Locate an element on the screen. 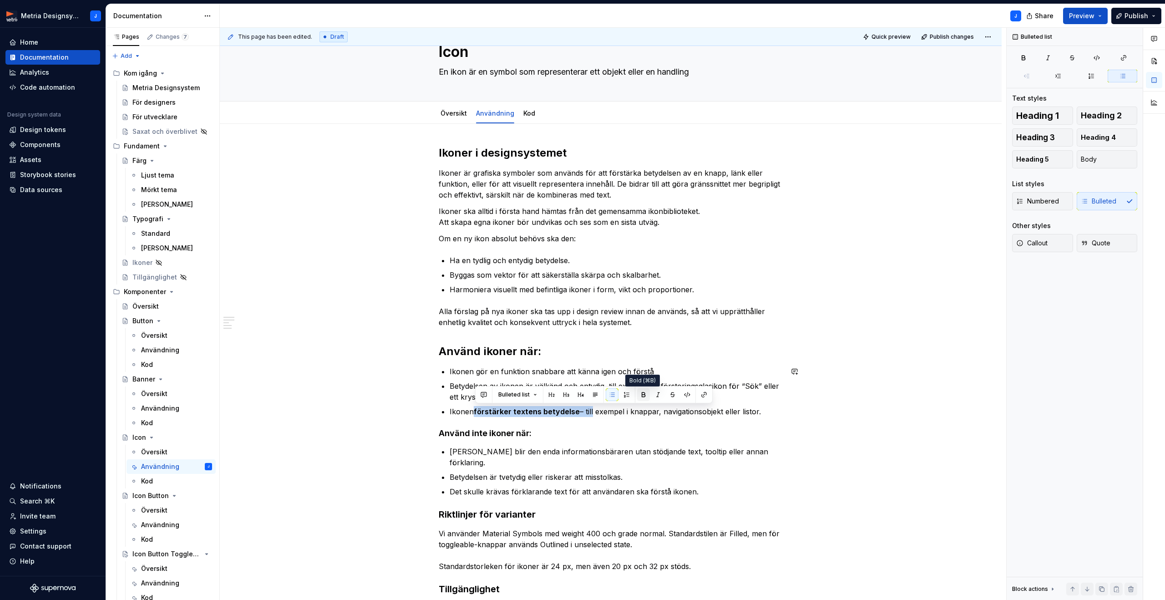  img: fcc7d103-c4a6-47df-856c-21dae8b51a16.png is located at coordinates (12, 16).